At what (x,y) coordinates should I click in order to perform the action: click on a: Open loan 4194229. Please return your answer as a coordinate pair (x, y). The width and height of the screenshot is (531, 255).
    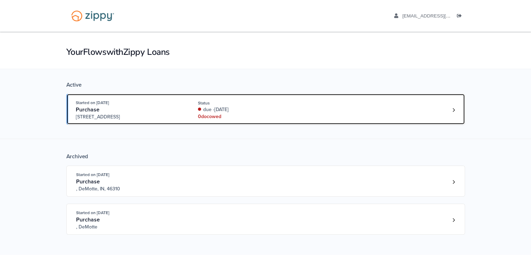
    Looking at the image, I should click on (266, 181).